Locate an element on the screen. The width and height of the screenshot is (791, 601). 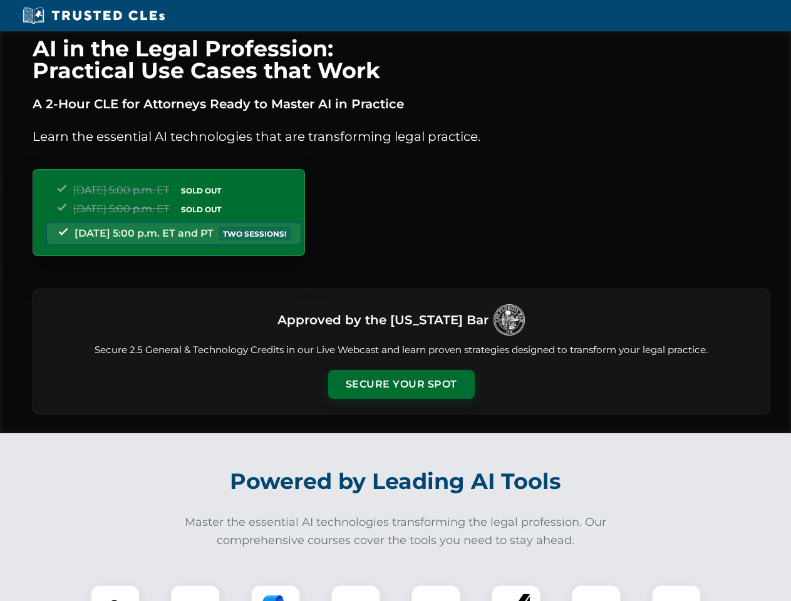
p: A 2-Hour CLE for Attorneys Ready to Master AI in Practice is located at coordinates (401, 104).